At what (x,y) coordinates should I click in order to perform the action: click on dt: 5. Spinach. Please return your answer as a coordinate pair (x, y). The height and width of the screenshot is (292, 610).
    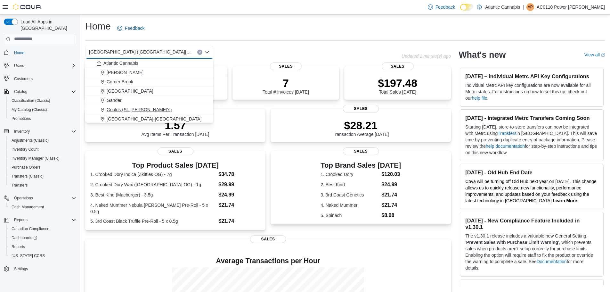
    Looking at the image, I should click on (350, 215).